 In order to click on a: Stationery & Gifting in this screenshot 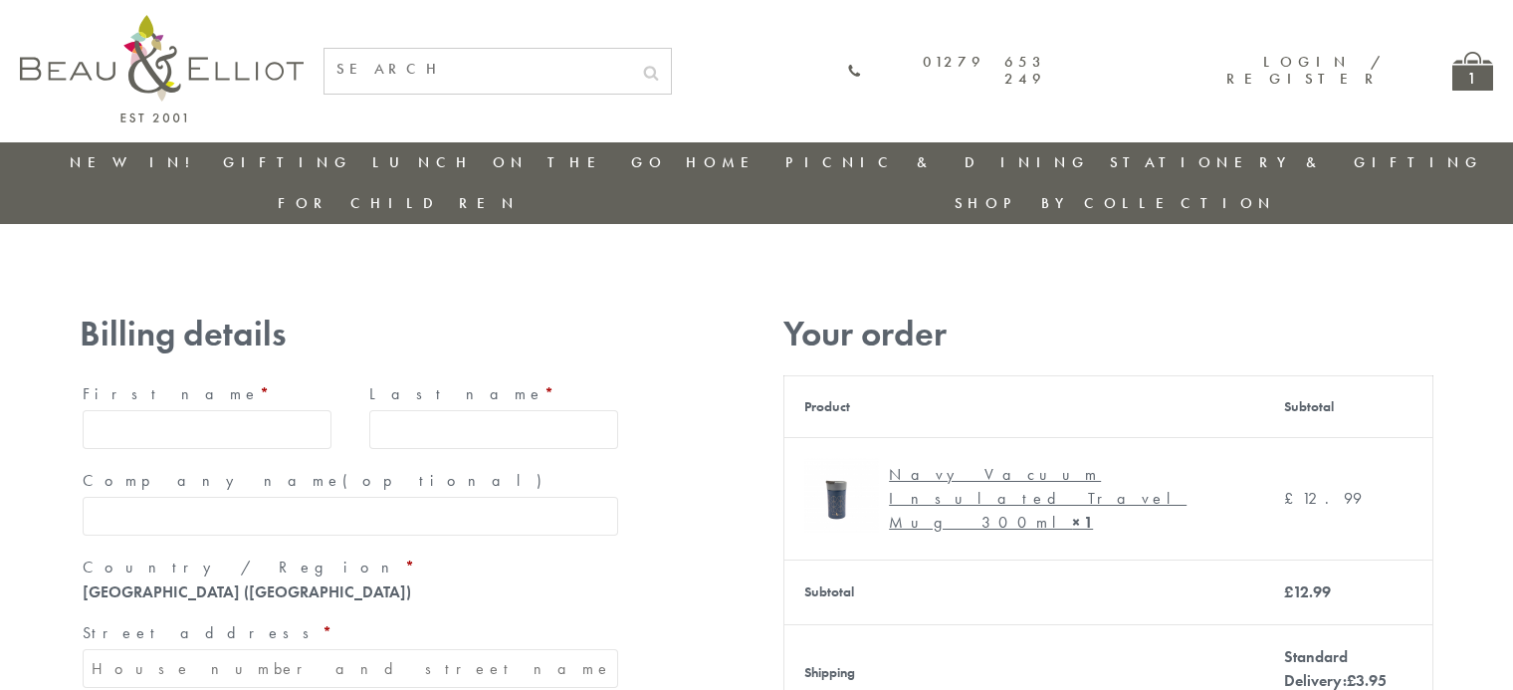, I will do `click(1296, 162)`.